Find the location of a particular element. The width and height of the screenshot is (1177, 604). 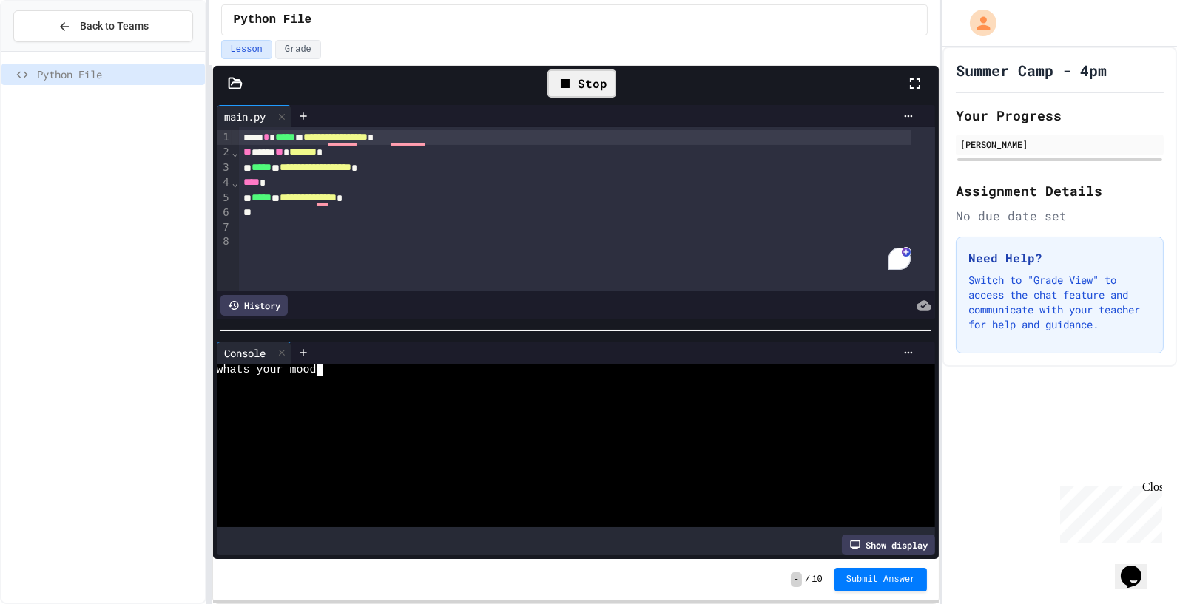

button: Lesson is located at coordinates (246, 50).